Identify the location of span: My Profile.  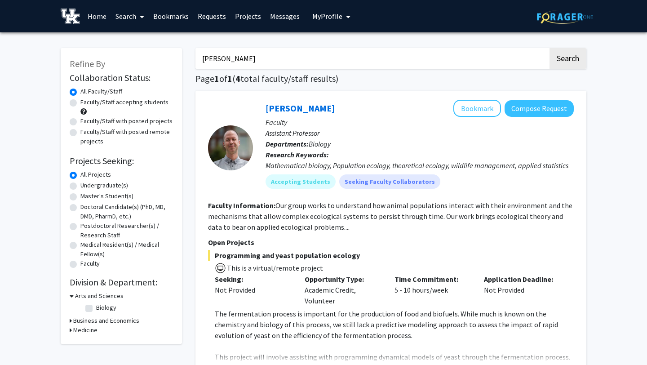
(327, 16).